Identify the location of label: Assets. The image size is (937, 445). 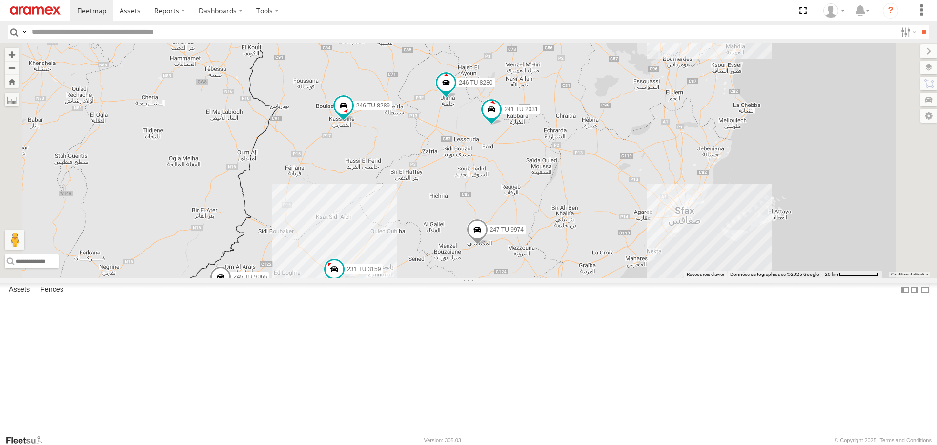
(19, 290).